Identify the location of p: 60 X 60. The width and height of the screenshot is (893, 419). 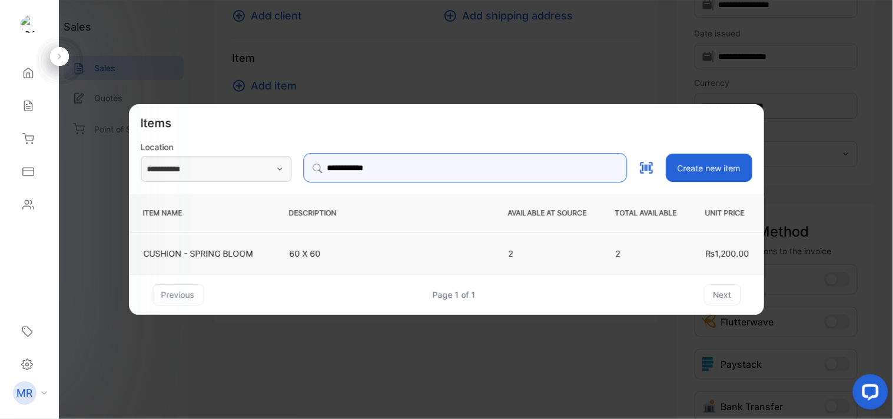
(384, 253).